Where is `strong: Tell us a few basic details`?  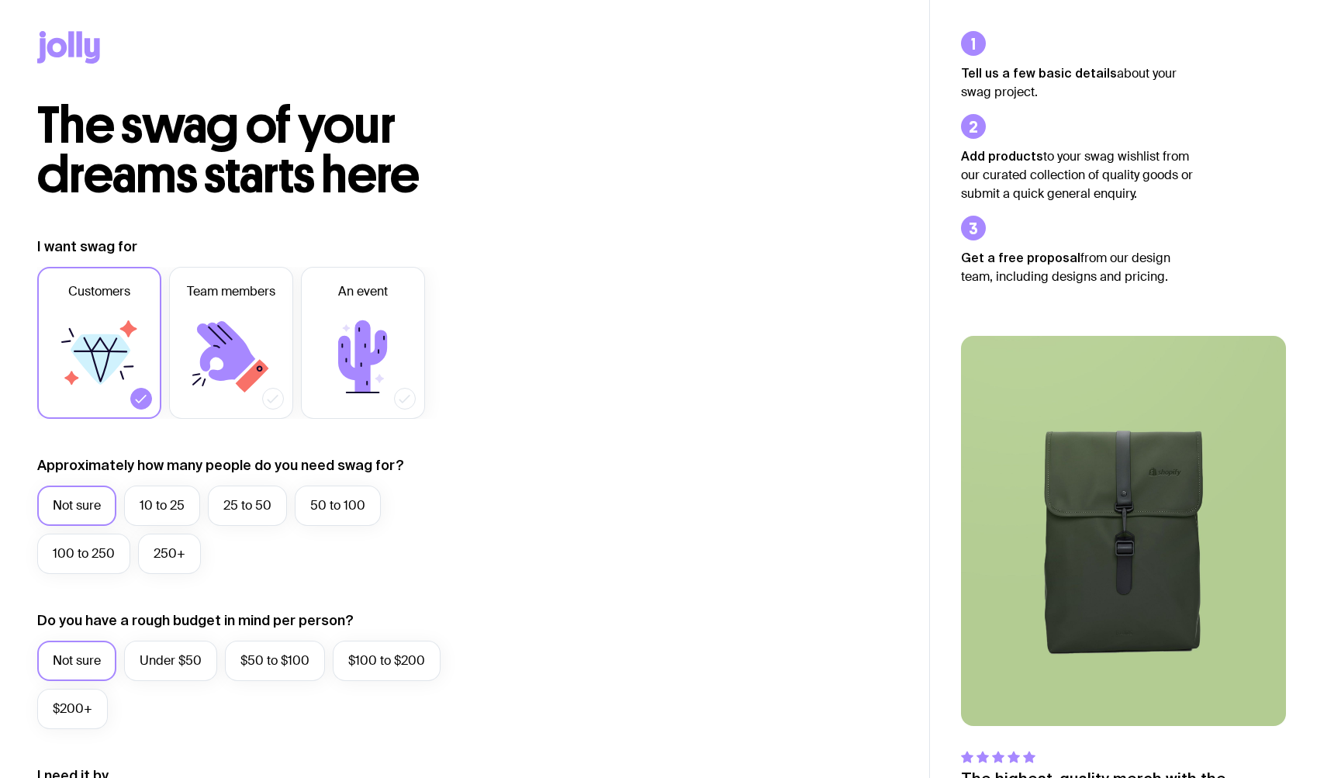 strong: Tell us a few basic details is located at coordinates (1038, 73).